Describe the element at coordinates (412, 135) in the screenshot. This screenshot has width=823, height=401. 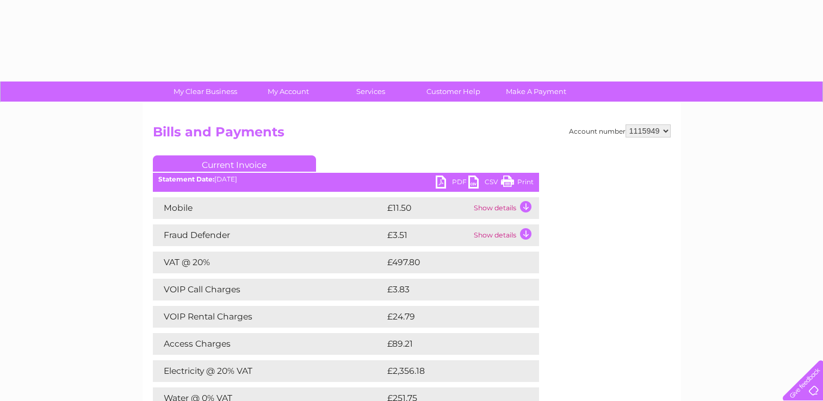
I see `h2: Bills and Payments` at that location.